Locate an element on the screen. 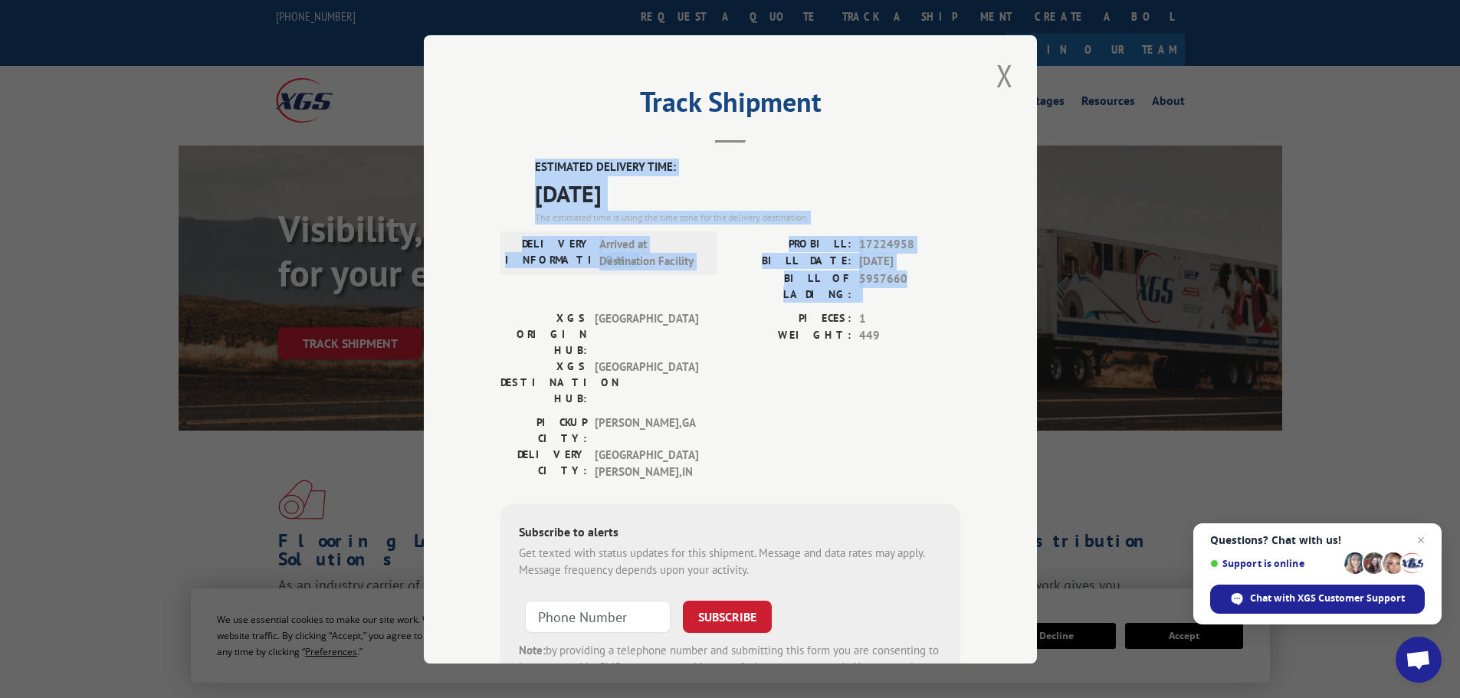 Image resolution: width=1460 pixels, height=698 pixels. input: Phone Number is located at coordinates (598, 616).